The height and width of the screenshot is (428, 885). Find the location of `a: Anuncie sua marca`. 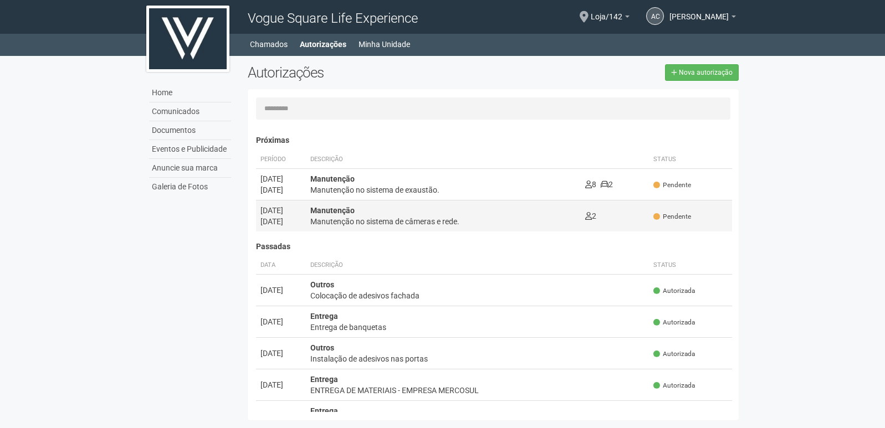

a: Anuncie sua marca is located at coordinates (190, 168).